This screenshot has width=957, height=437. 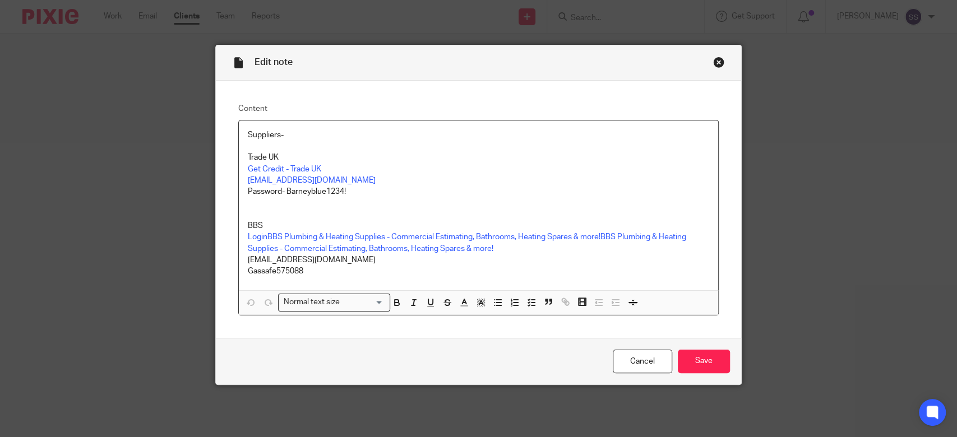 I want to click on div: Close this dialog window, so click(x=718, y=62).